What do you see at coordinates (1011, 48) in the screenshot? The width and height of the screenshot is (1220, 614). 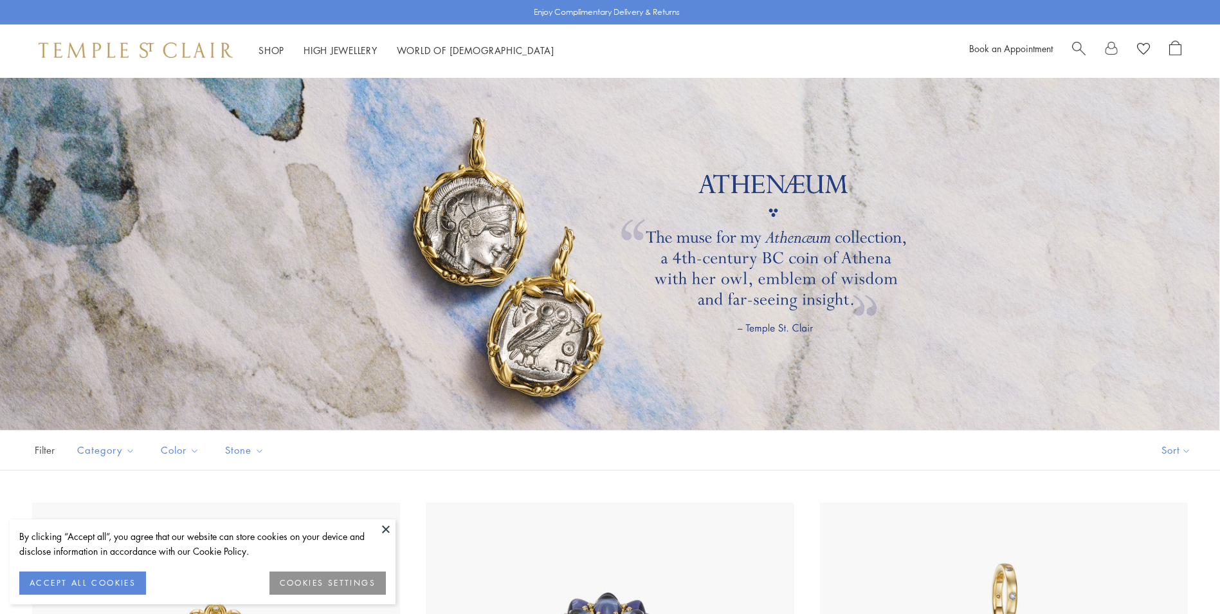 I see `a: Book an Appointment` at bounding box center [1011, 48].